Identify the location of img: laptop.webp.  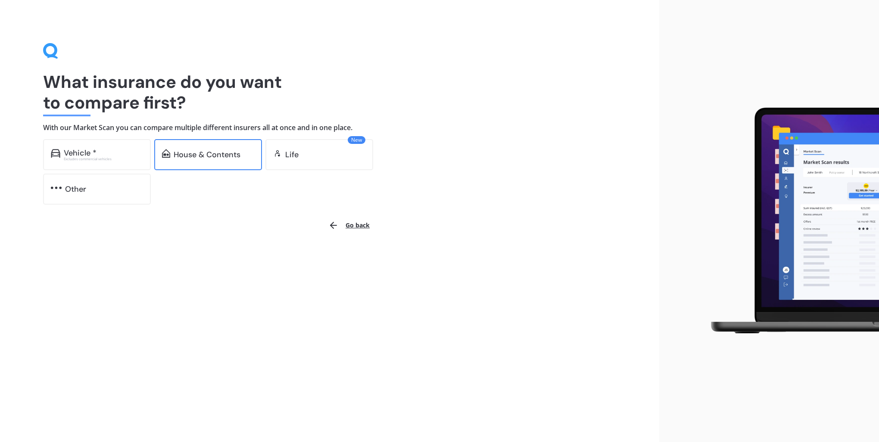
(788, 221).